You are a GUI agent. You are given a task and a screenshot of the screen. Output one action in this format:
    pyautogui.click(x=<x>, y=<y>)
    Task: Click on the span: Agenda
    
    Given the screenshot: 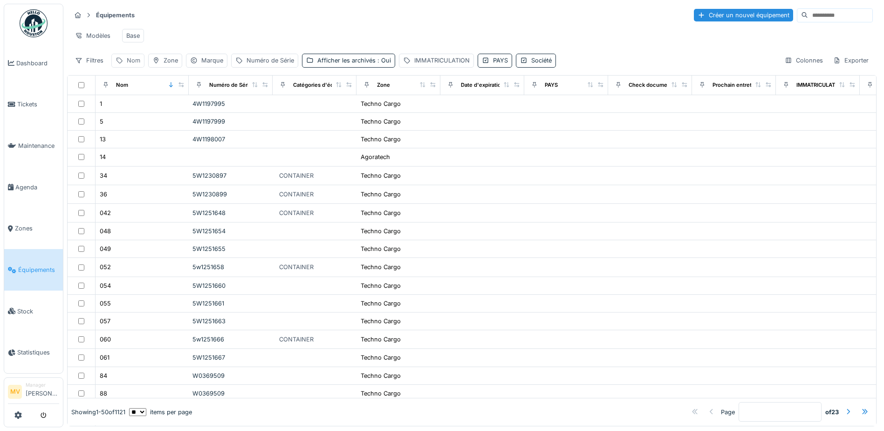 What is the action you would take?
    pyautogui.click(x=37, y=187)
    